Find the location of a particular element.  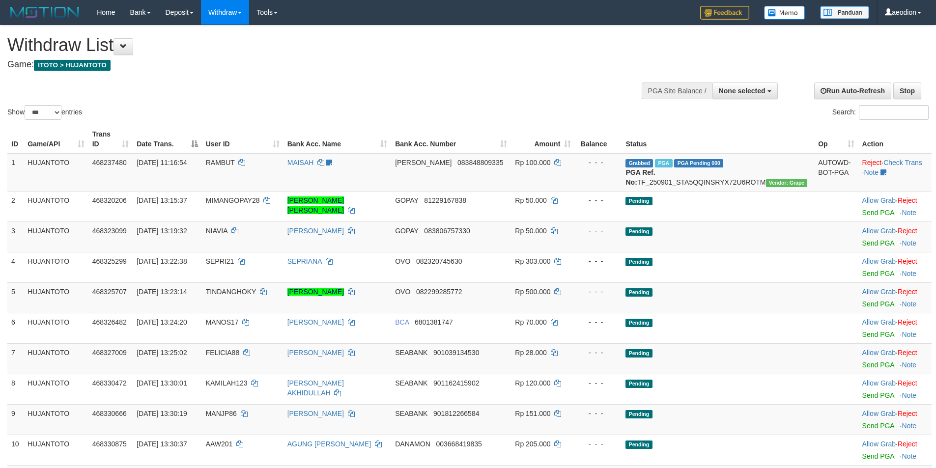

span: Rp 70.000 is located at coordinates (531, 322).